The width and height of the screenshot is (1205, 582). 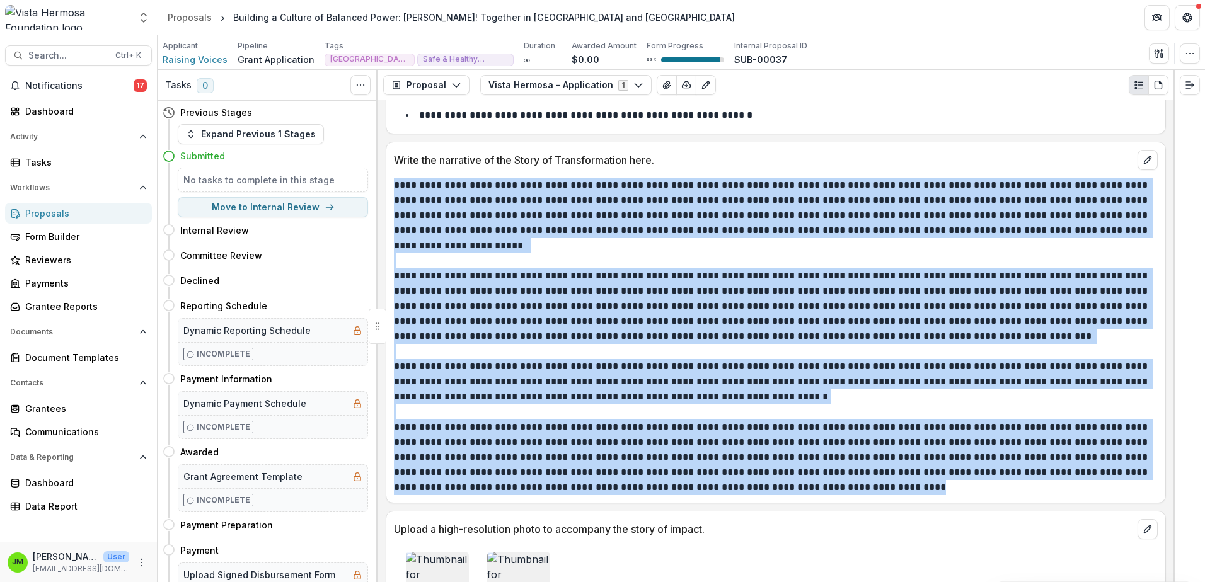 I want to click on button: More, so click(x=142, y=563).